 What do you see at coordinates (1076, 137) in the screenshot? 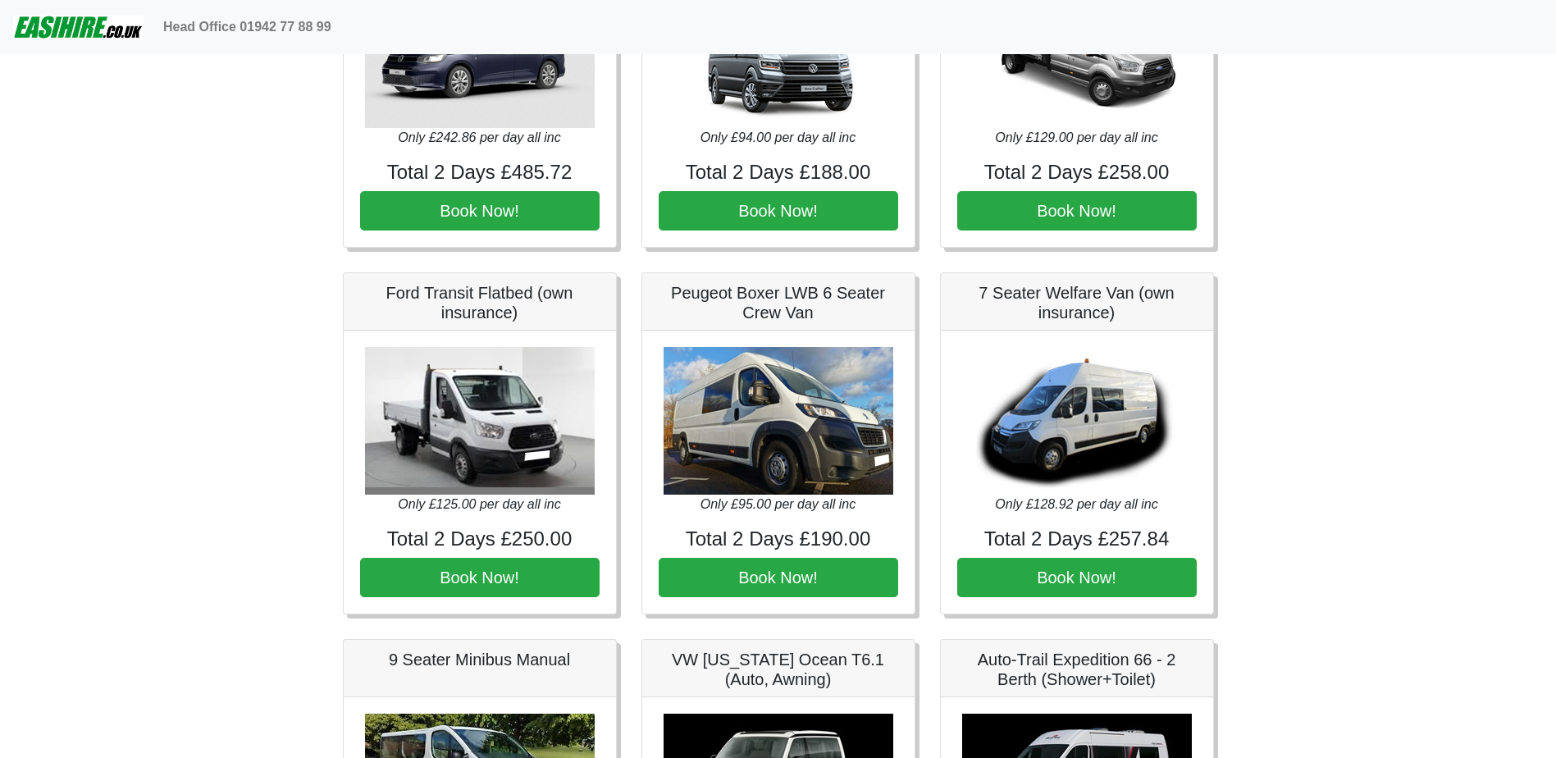
I see `i: Only £129.00 per day all inc` at bounding box center [1076, 137].